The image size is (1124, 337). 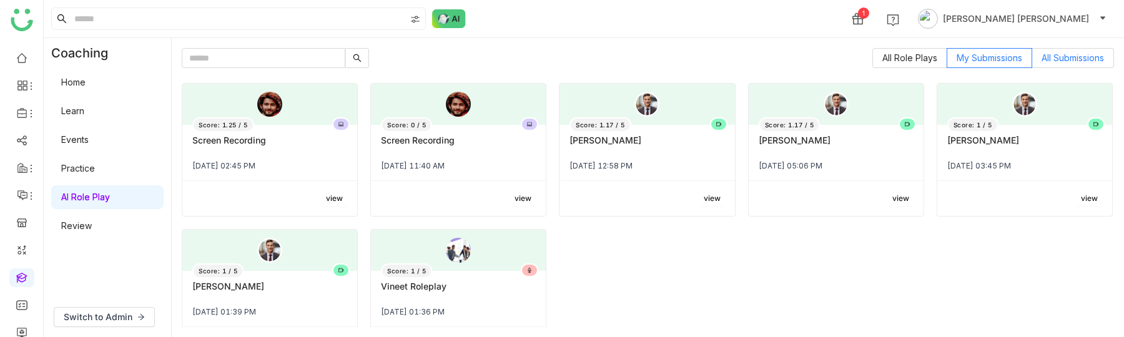 What do you see at coordinates (98, 317) in the screenshot?
I see `span: Switch to Admin` at bounding box center [98, 317].